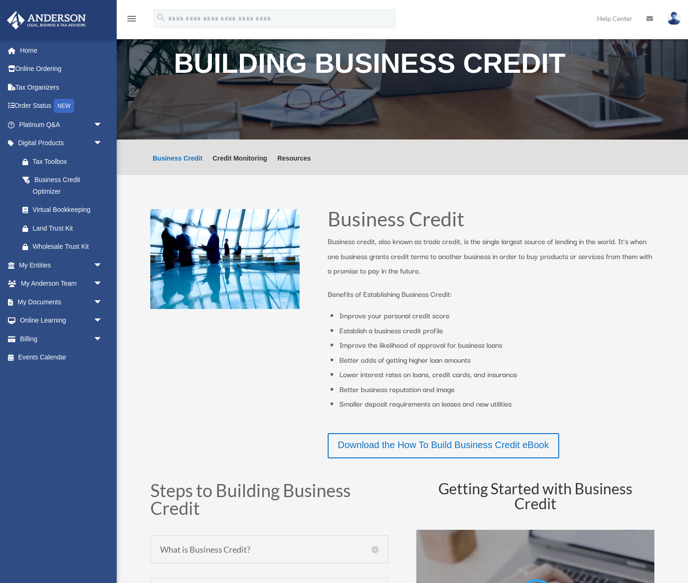 The width and height of the screenshot is (688, 583). What do you see at coordinates (62, 125) in the screenshot?
I see `a: Platinum Q&Aarrow_drop_down` at bounding box center [62, 125].